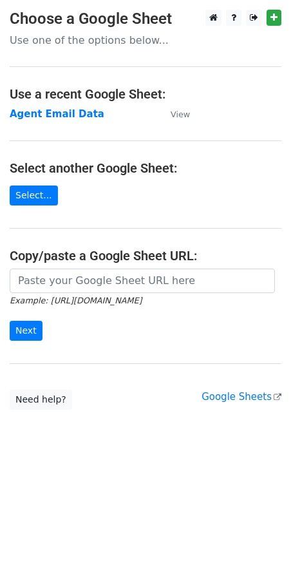  Describe the element at coordinates (57, 114) in the screenshot. I see `a: Agent Email Data` at that location.